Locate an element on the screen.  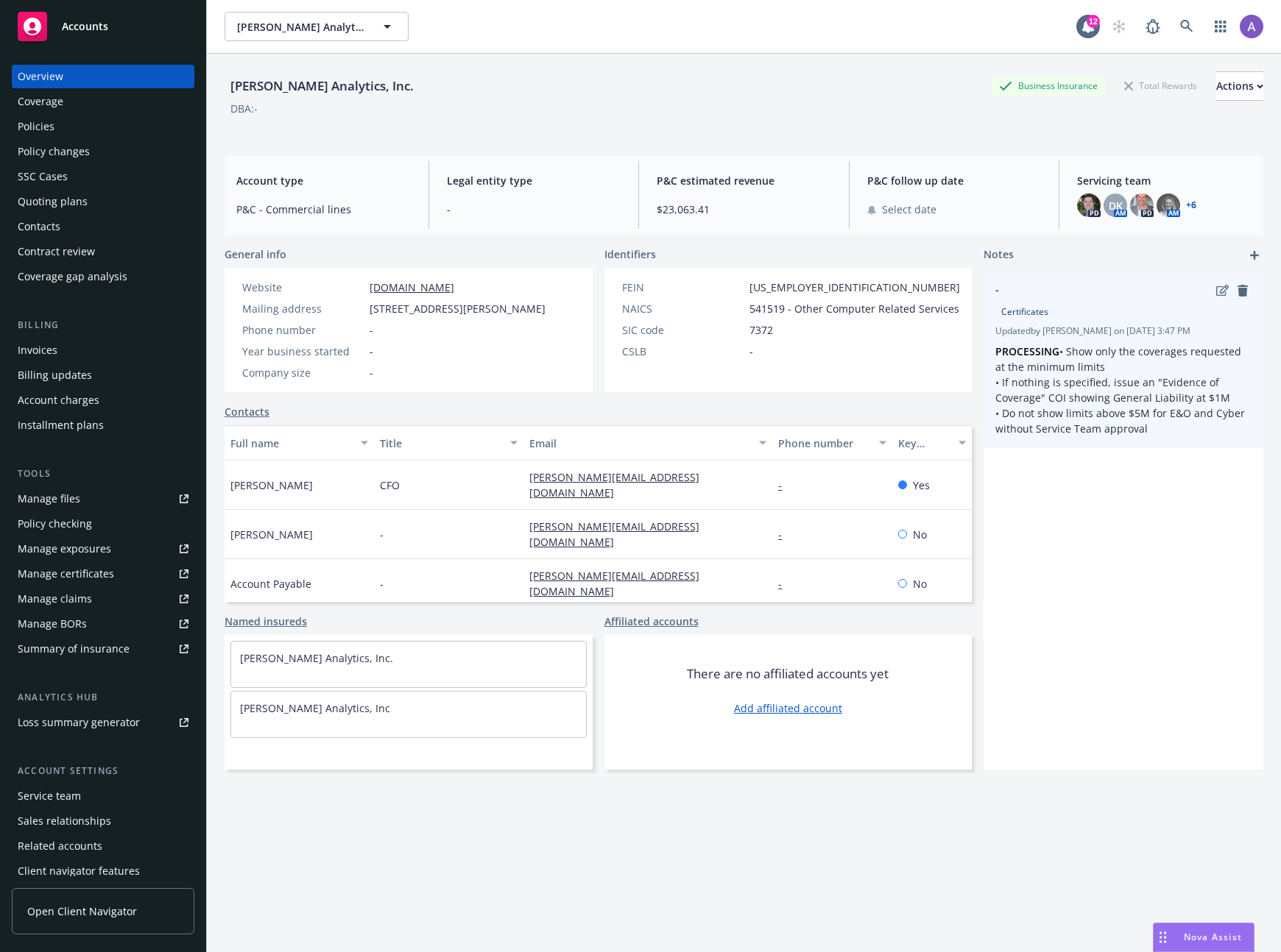
div: Drag to move is located at coordinates (1162, 937).